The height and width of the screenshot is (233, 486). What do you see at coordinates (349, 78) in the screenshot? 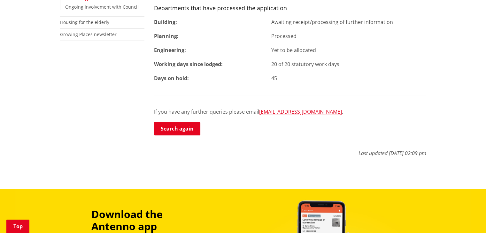
I see `div: 45` at bounding box center [349, 78].